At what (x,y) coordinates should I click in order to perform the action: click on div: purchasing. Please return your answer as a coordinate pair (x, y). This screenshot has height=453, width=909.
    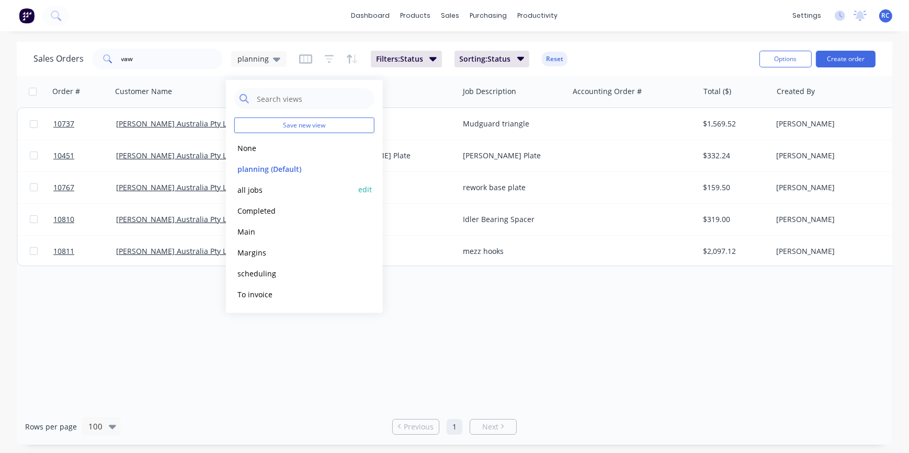
    Looking at the image, I should click on (488, 16).